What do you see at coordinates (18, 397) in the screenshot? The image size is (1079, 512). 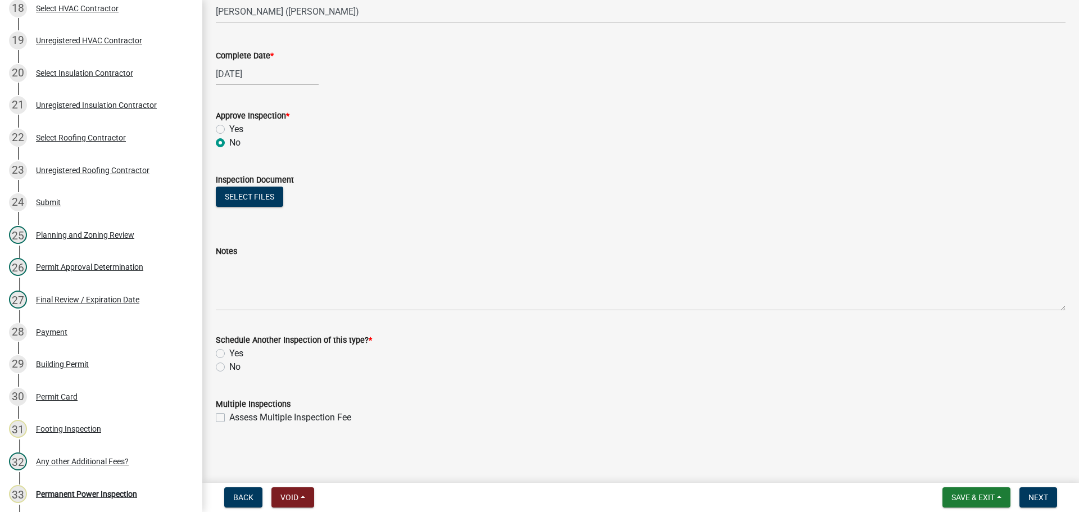 I see `div: 30` at bounding box center [18, 397].